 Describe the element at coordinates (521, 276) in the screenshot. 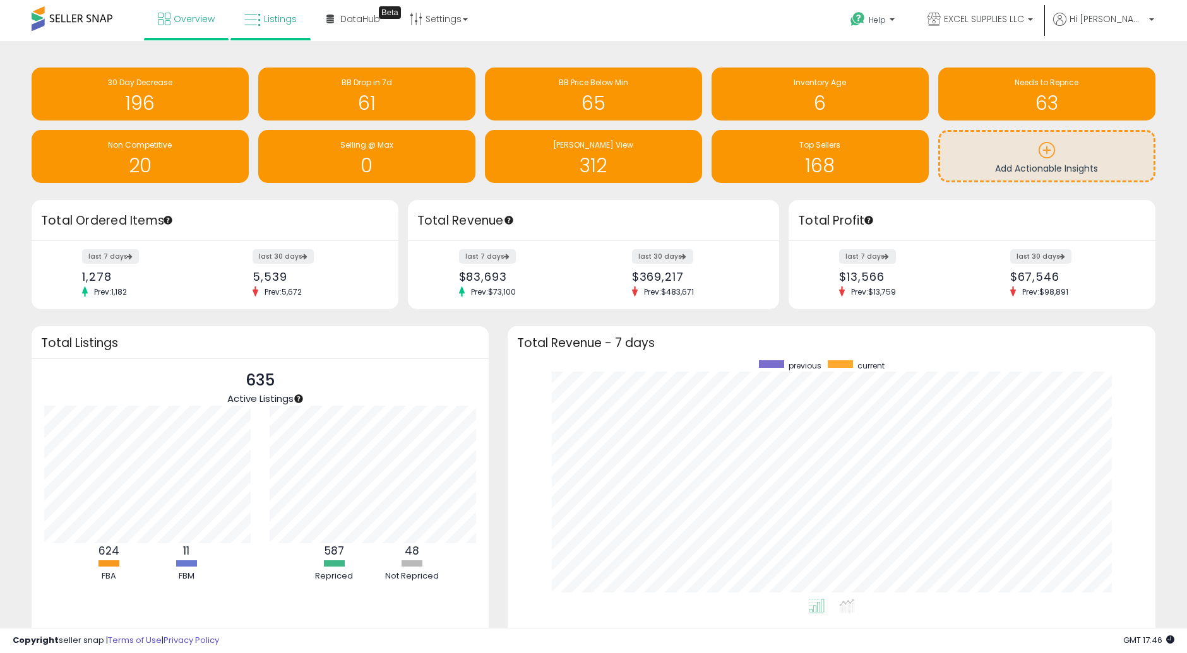

I see `div: $83,693` at that location.